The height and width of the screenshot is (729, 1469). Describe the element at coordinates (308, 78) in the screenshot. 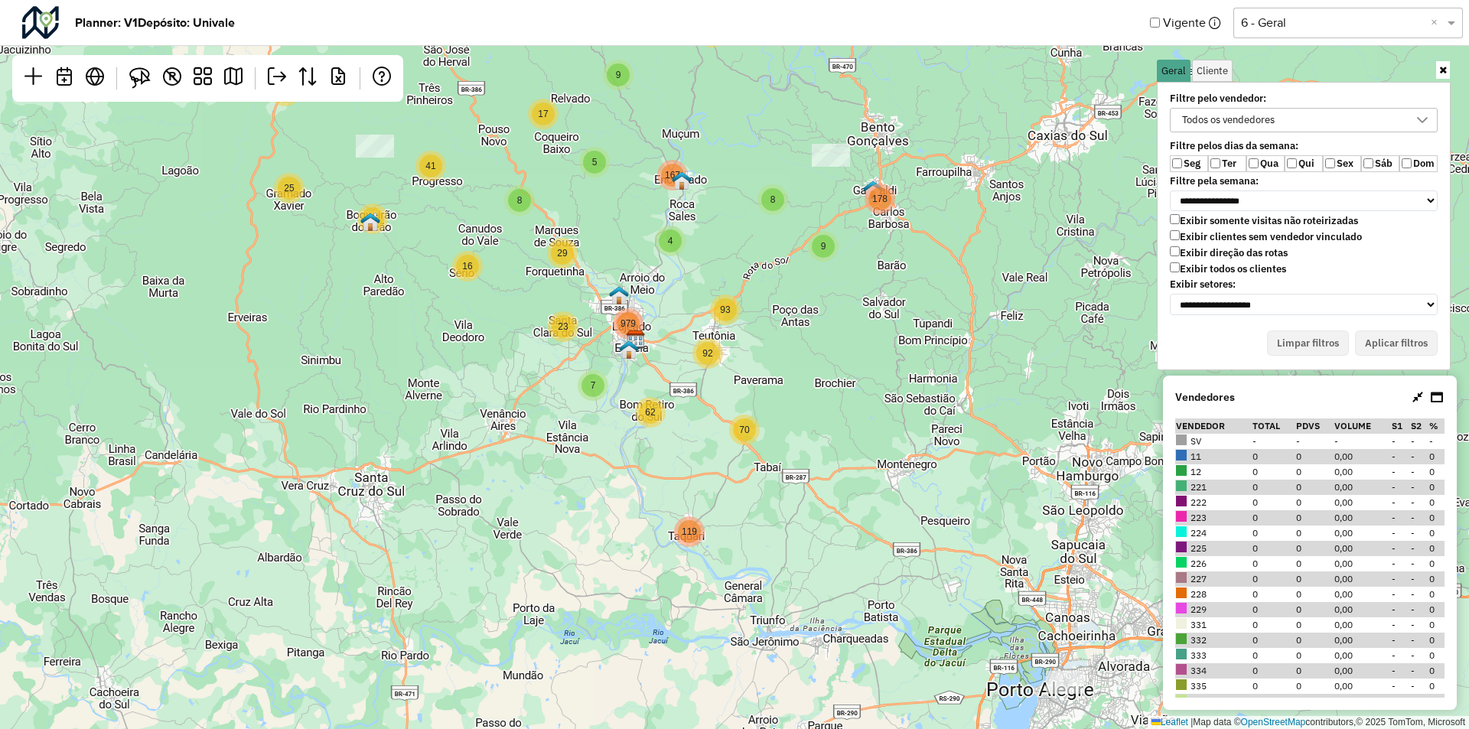

I see `a: Exportar dados vendas` at that location.